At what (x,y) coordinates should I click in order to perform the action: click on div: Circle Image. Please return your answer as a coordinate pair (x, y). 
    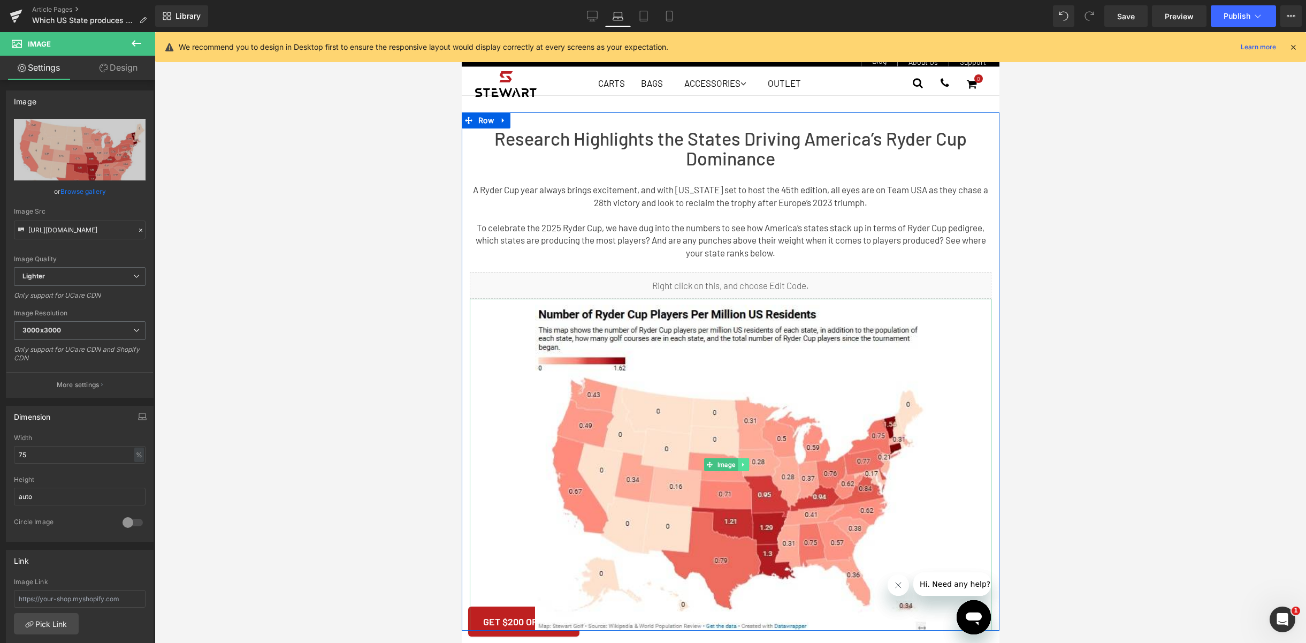
    Looking at the image, I should click on (63, 523).